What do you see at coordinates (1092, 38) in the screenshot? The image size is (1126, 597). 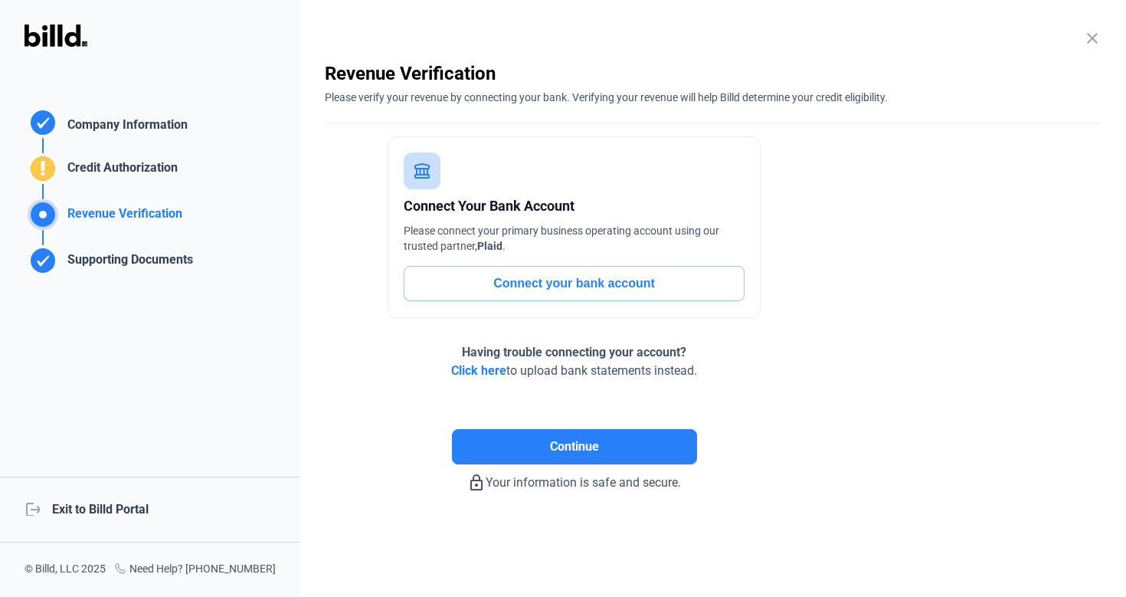 I see `mat-icon: close` at bounding box center [1092, 38].